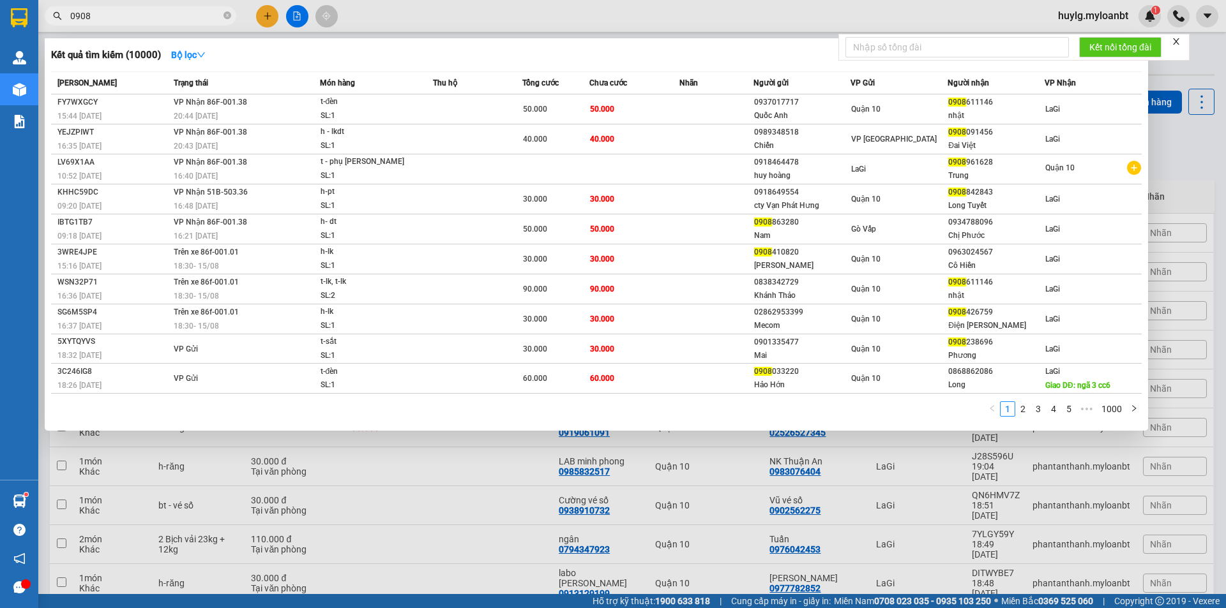 Image resolution: width=1226 pixels, height=608 pixels. I want to click on div: 426759, so click(996, 312).